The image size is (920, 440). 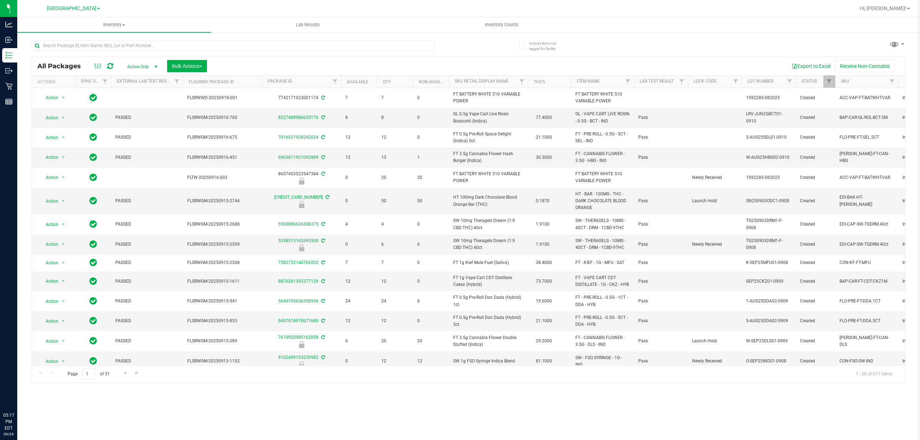 I want to click on div: Launch Hold, so click(x=302, y=204).